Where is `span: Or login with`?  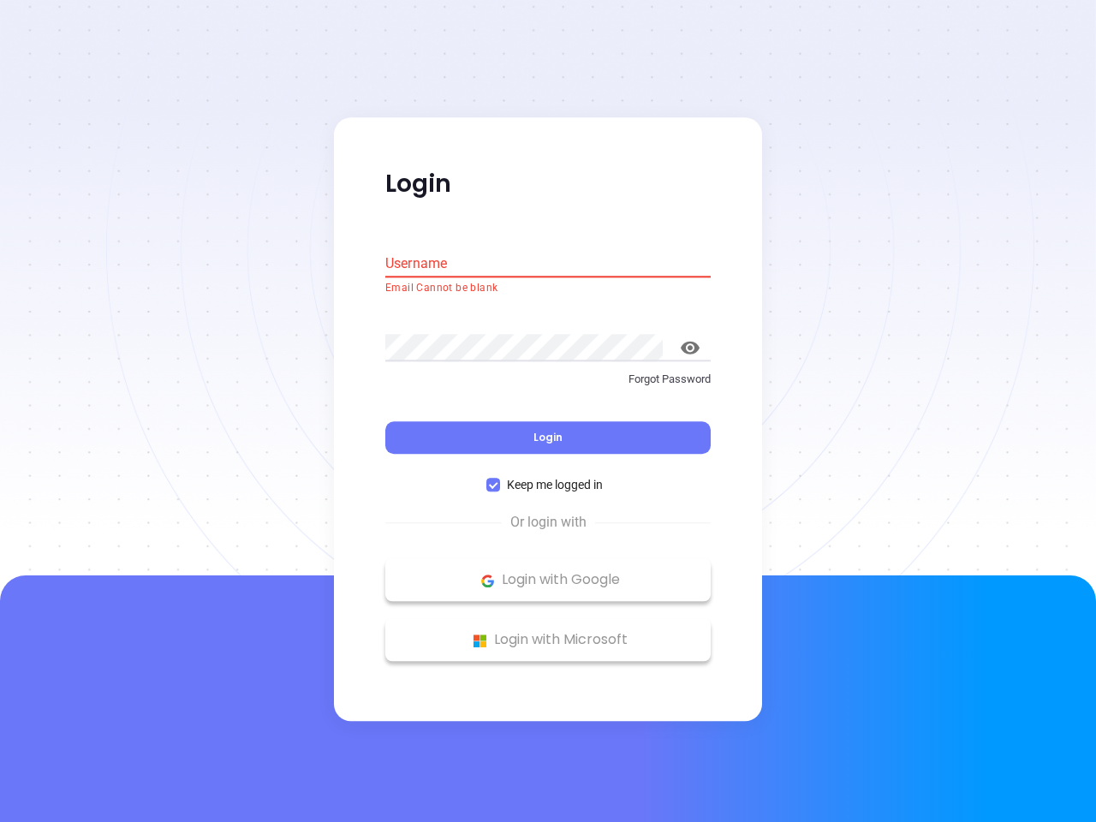 span: Or login with is located at coordinates (548, 523).